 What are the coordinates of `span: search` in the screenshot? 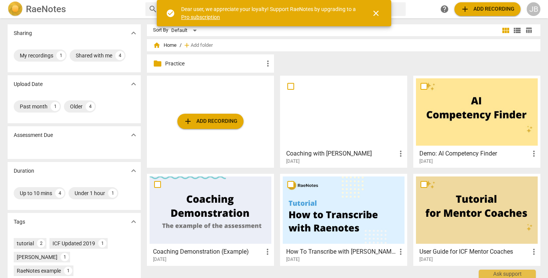 It's located at (153, 9).